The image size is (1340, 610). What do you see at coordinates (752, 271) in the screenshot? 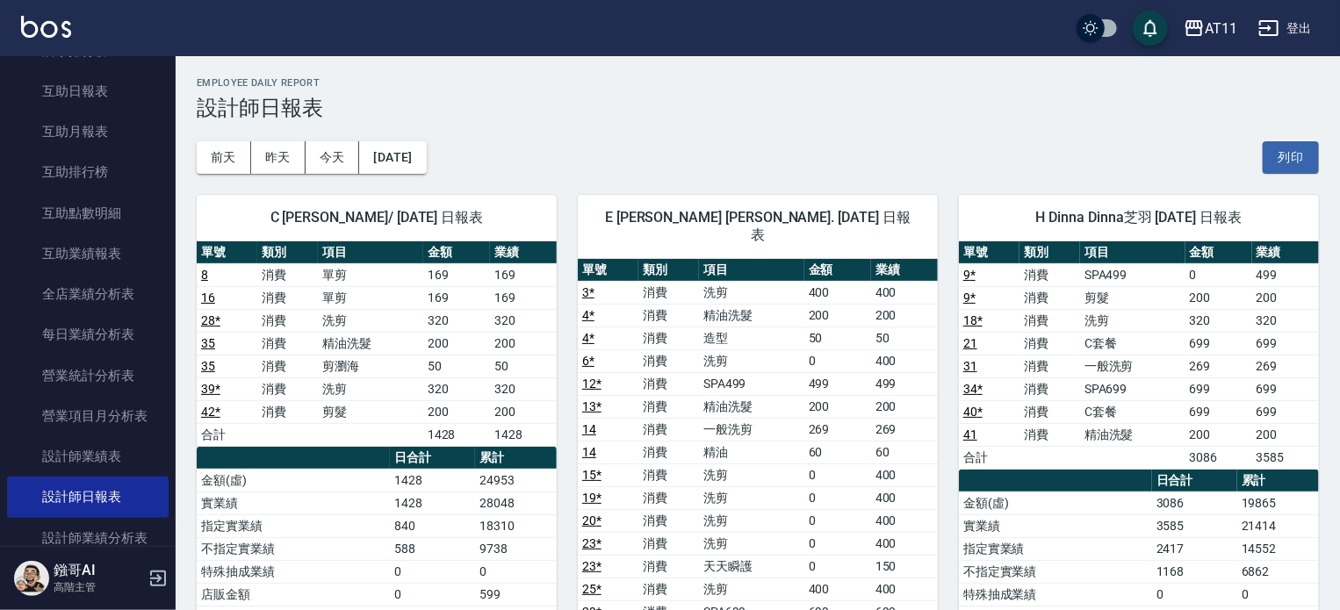
I see `th: 項目` at bounding box center [752, 271].